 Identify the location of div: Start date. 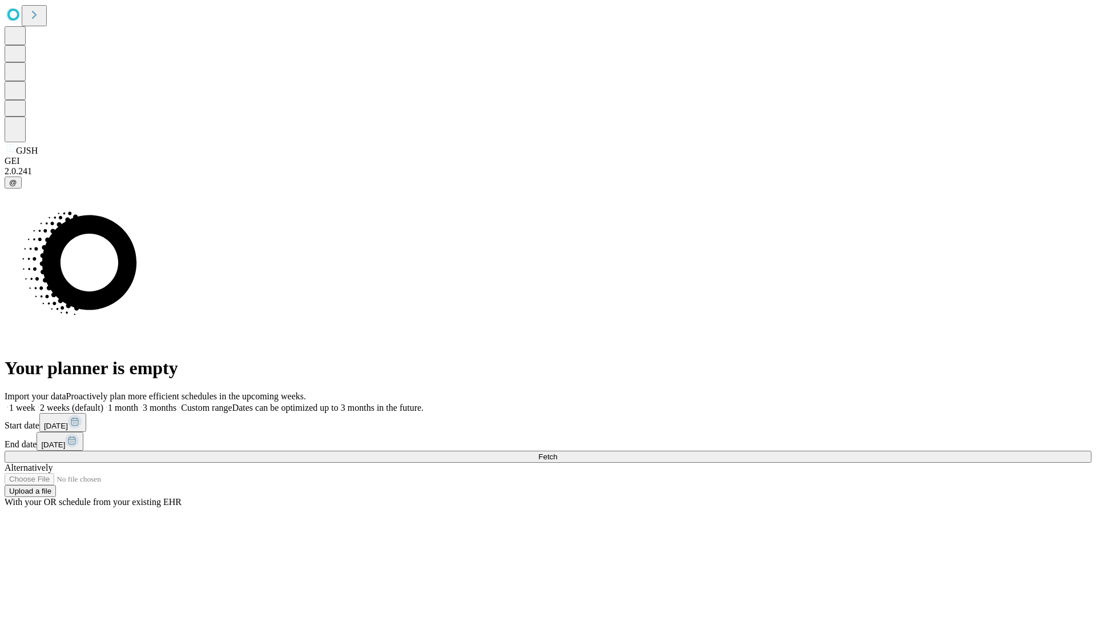
(548, 422).